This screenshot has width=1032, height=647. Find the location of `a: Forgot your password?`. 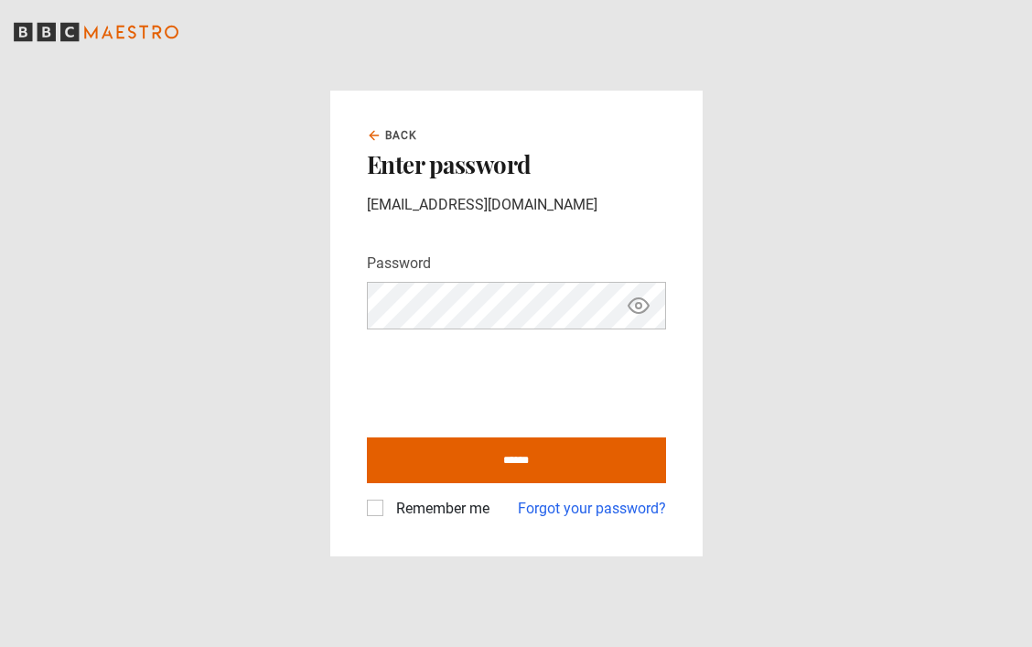

a: Forgot your password? is located at coordinates (592, 509).